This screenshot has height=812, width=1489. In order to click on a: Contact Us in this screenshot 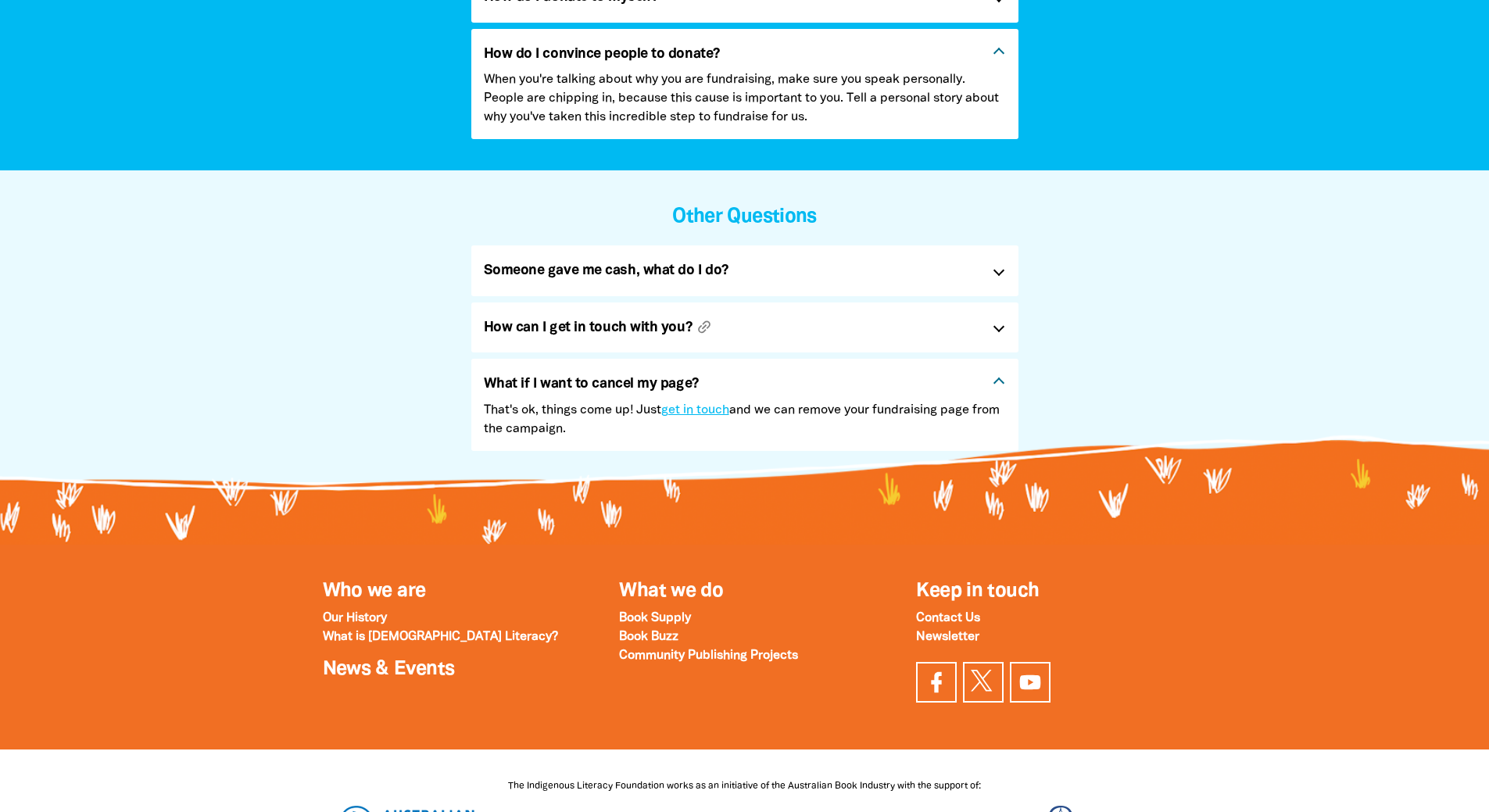, I will do `click(948, 618)`.